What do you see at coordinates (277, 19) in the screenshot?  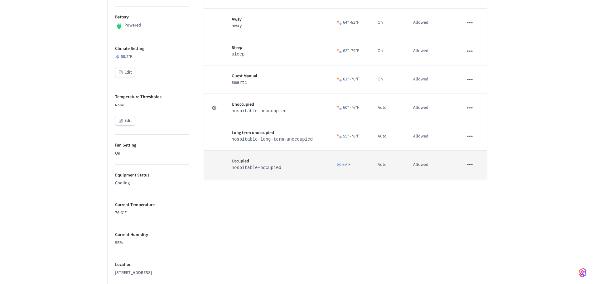 I see `p: Away` at bounding box center [277, 19].